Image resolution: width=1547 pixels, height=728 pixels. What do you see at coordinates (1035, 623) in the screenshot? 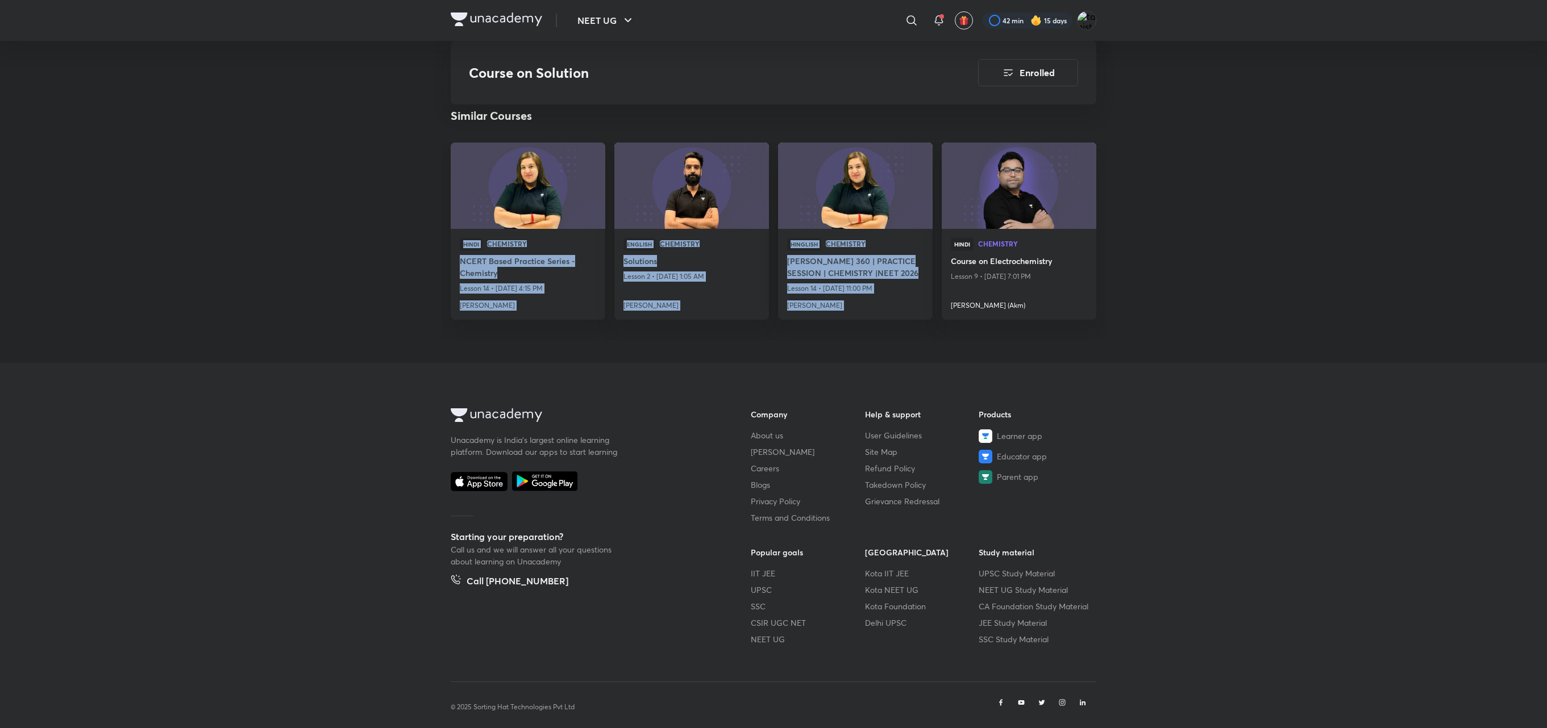
I see `a: JEE Study Material` at bounding box center [1035, 623].